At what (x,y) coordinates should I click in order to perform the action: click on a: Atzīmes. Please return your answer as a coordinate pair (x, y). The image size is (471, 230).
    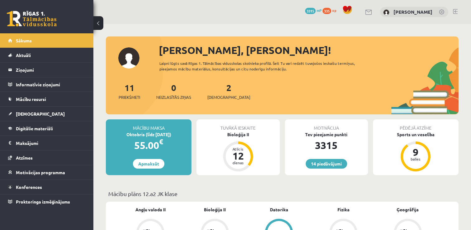
    Looking at the image, I should click on (47, 157).